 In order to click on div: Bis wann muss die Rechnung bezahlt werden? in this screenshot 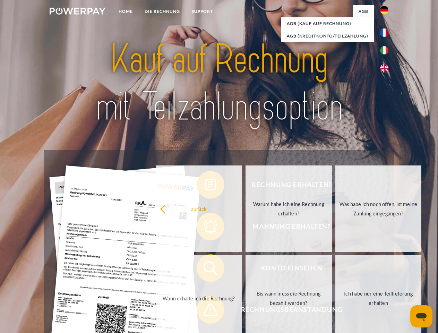, I will do `click(289, 298)`.